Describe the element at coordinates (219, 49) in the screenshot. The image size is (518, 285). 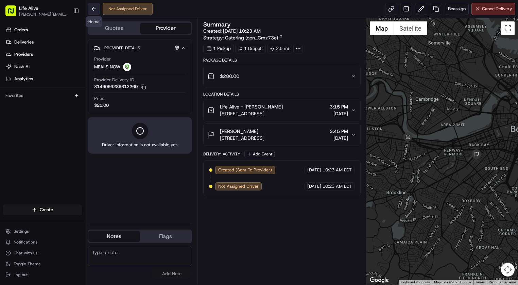
I see `div: 1 Pickup` at that location.